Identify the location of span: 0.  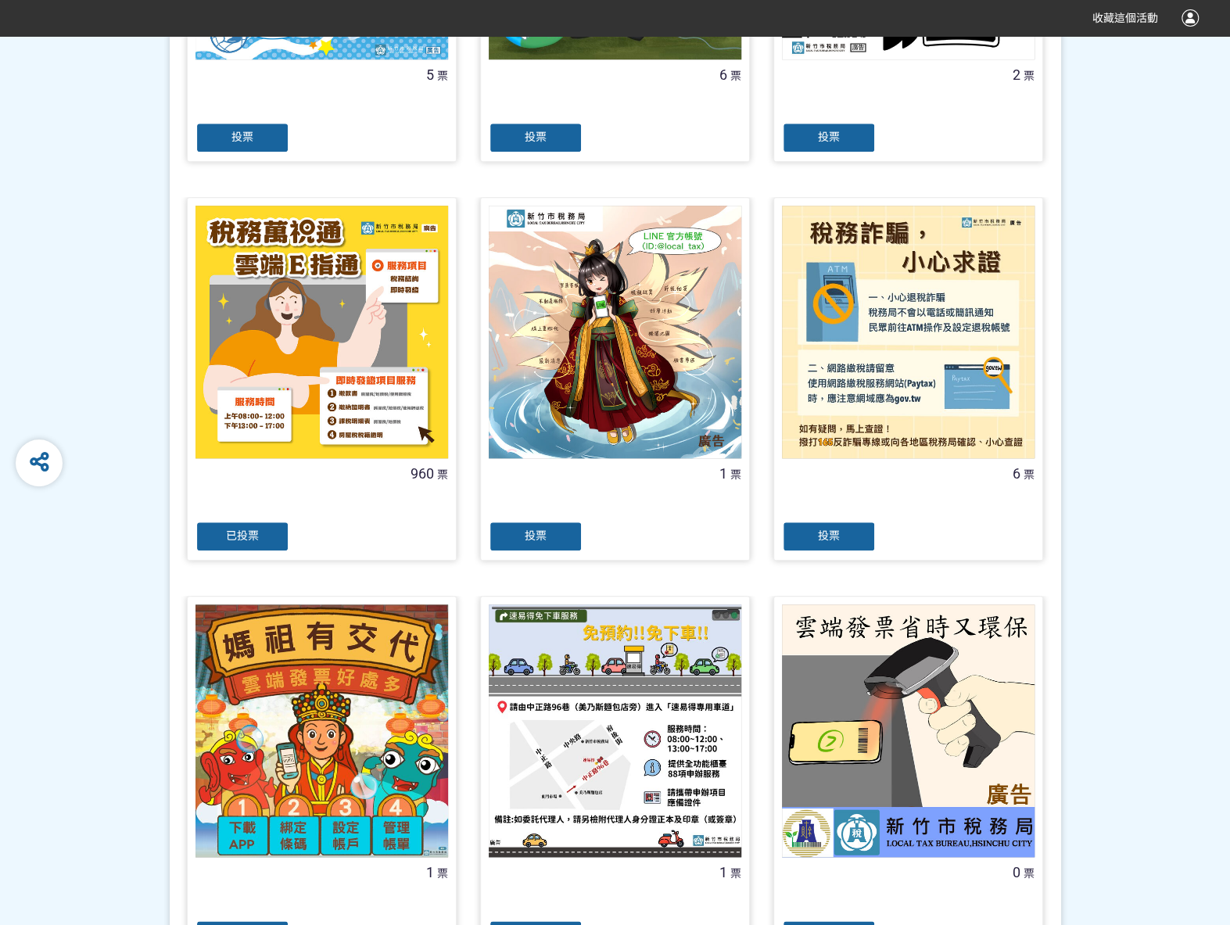
(1017, 872).